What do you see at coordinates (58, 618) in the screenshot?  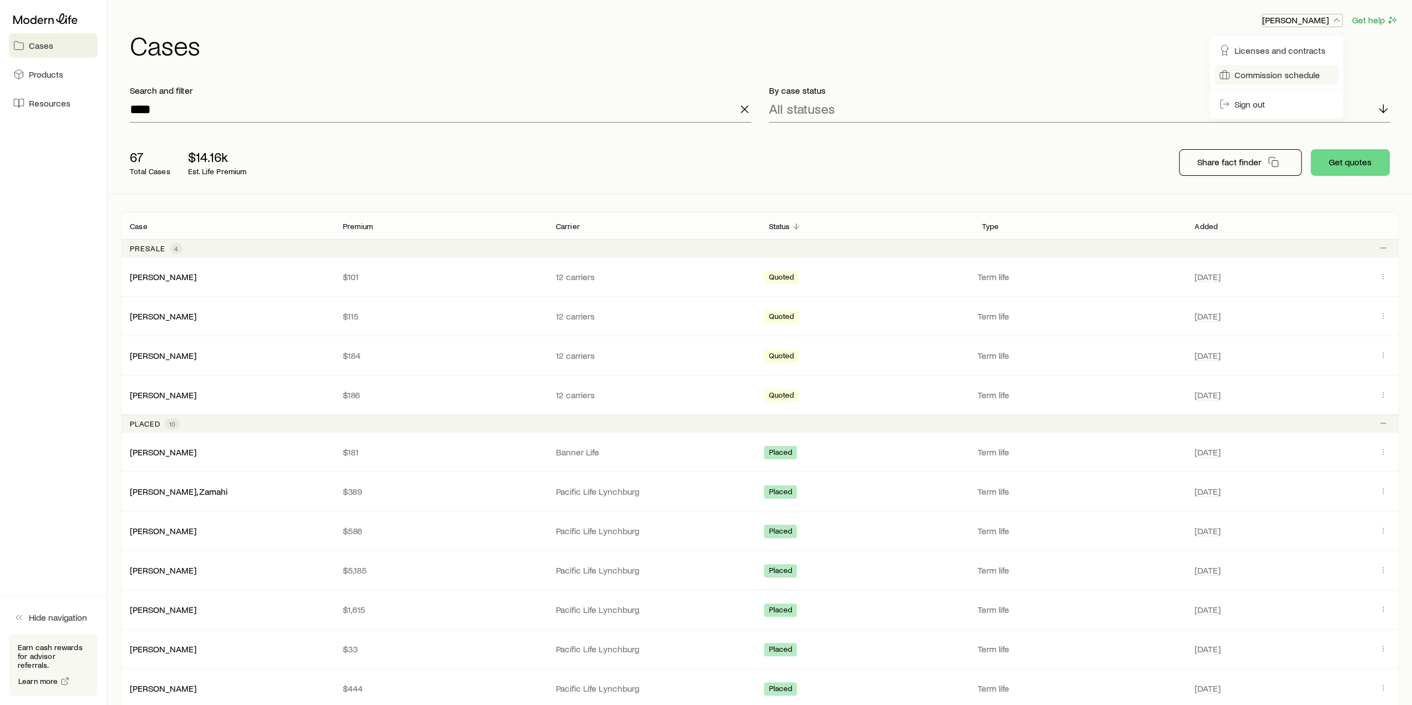 I see `span: Hide navigation` at bounding box center [58, 618].